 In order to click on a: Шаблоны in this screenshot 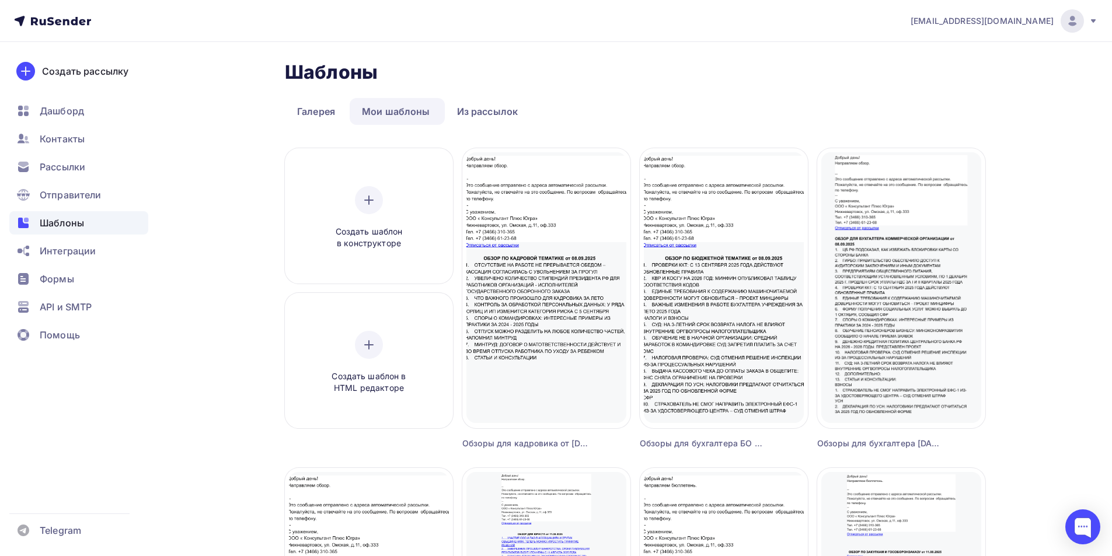, I will do `click(79, 223)`.